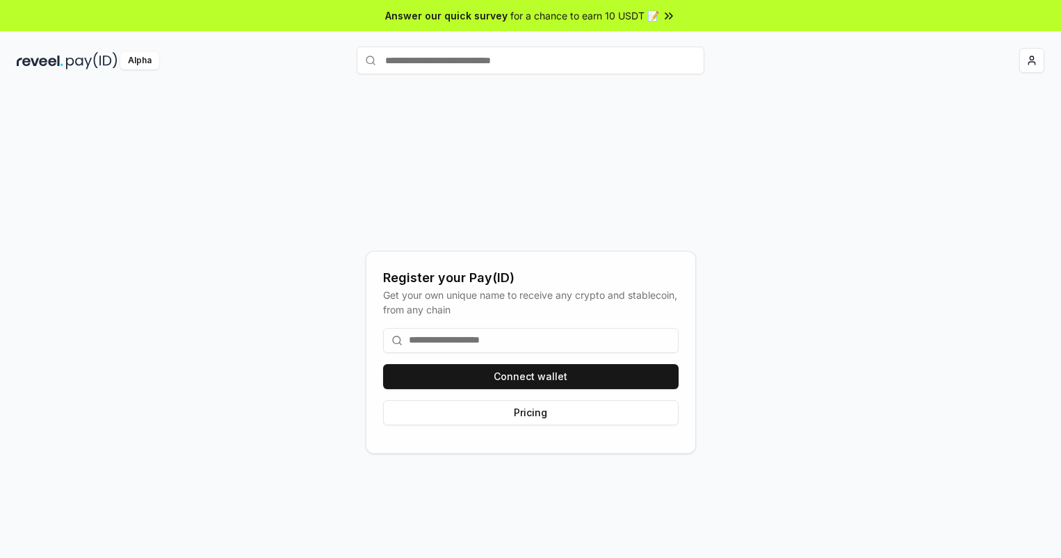  What do you see at coordinates (530, 413) in the screenshot?
I see `button: Pricing` at bounding box center [530, 413].